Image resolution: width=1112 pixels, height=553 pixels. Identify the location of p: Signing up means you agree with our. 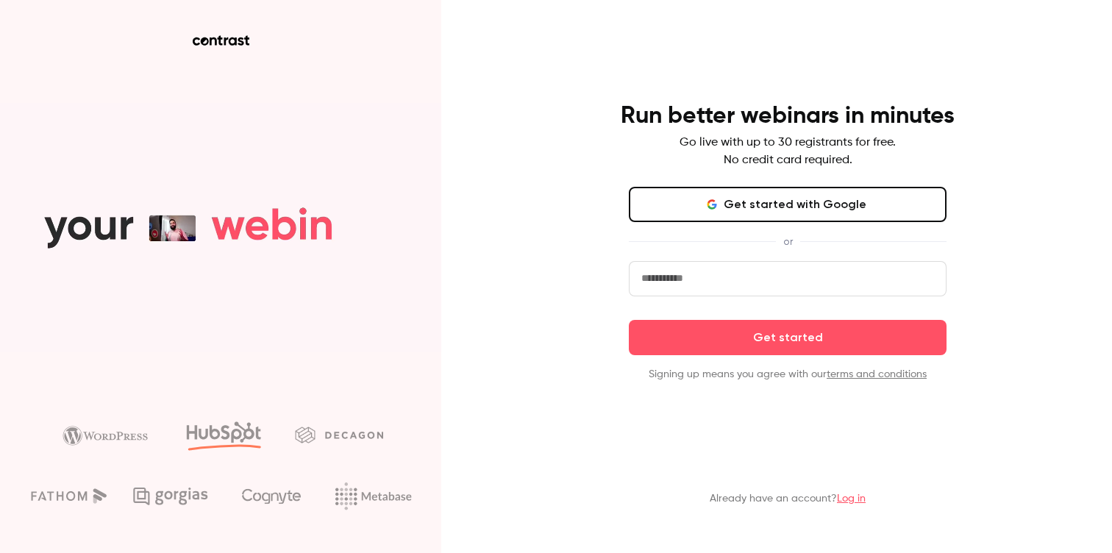
(788, 374).